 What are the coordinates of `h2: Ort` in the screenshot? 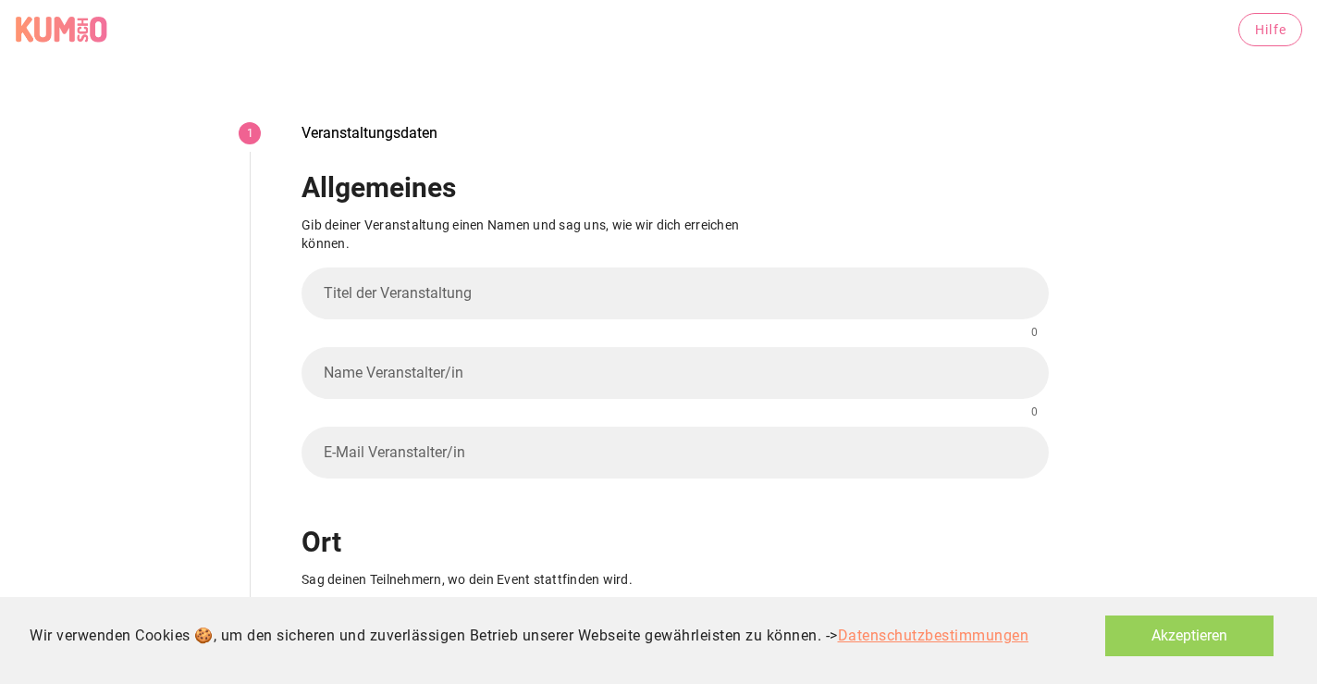 It's located at (675, 541).